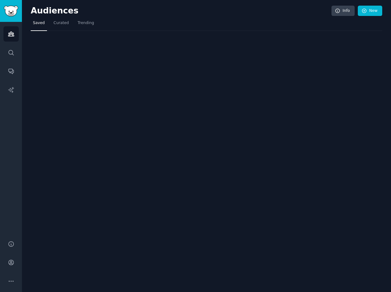 The image size is (391, 292). I want to click on h2: Audiences, so click(181, 11).